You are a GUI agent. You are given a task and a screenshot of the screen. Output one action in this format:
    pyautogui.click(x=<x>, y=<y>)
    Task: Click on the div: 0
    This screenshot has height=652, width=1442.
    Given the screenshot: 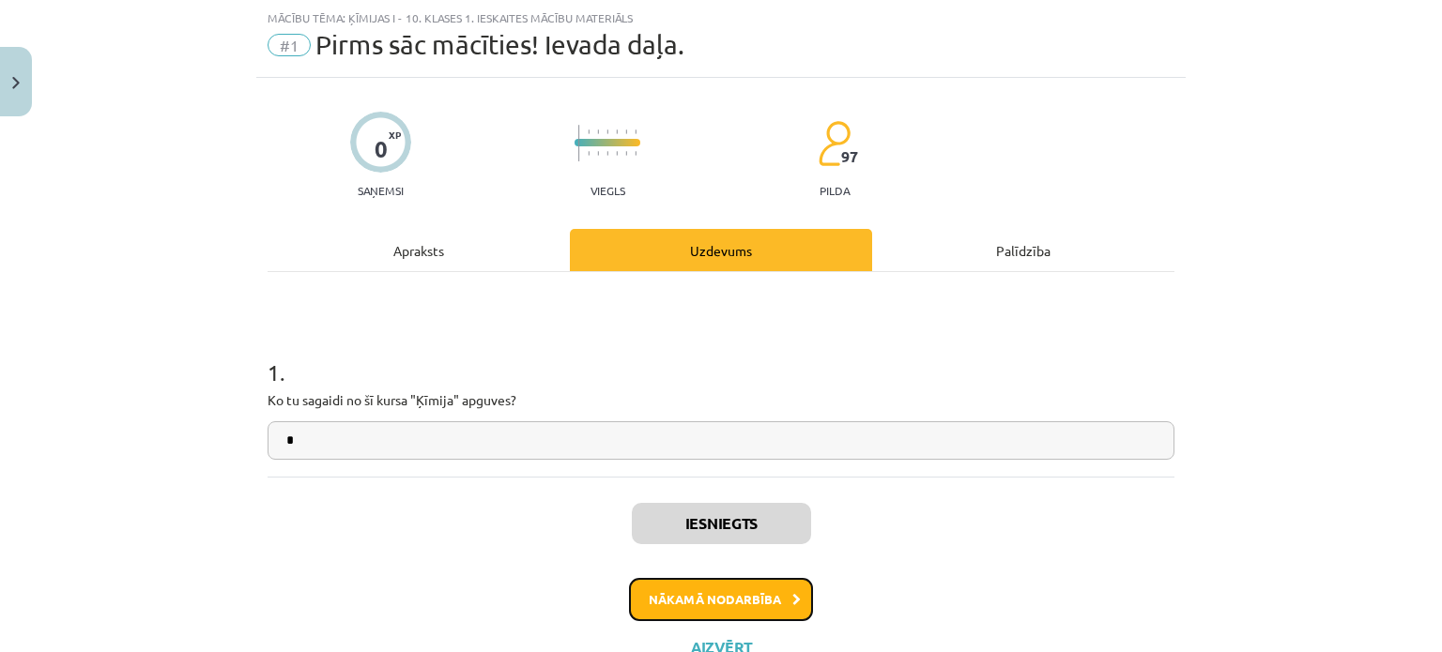 What is the action you would take?
    pyautogui.click(x=381, y=149)
    